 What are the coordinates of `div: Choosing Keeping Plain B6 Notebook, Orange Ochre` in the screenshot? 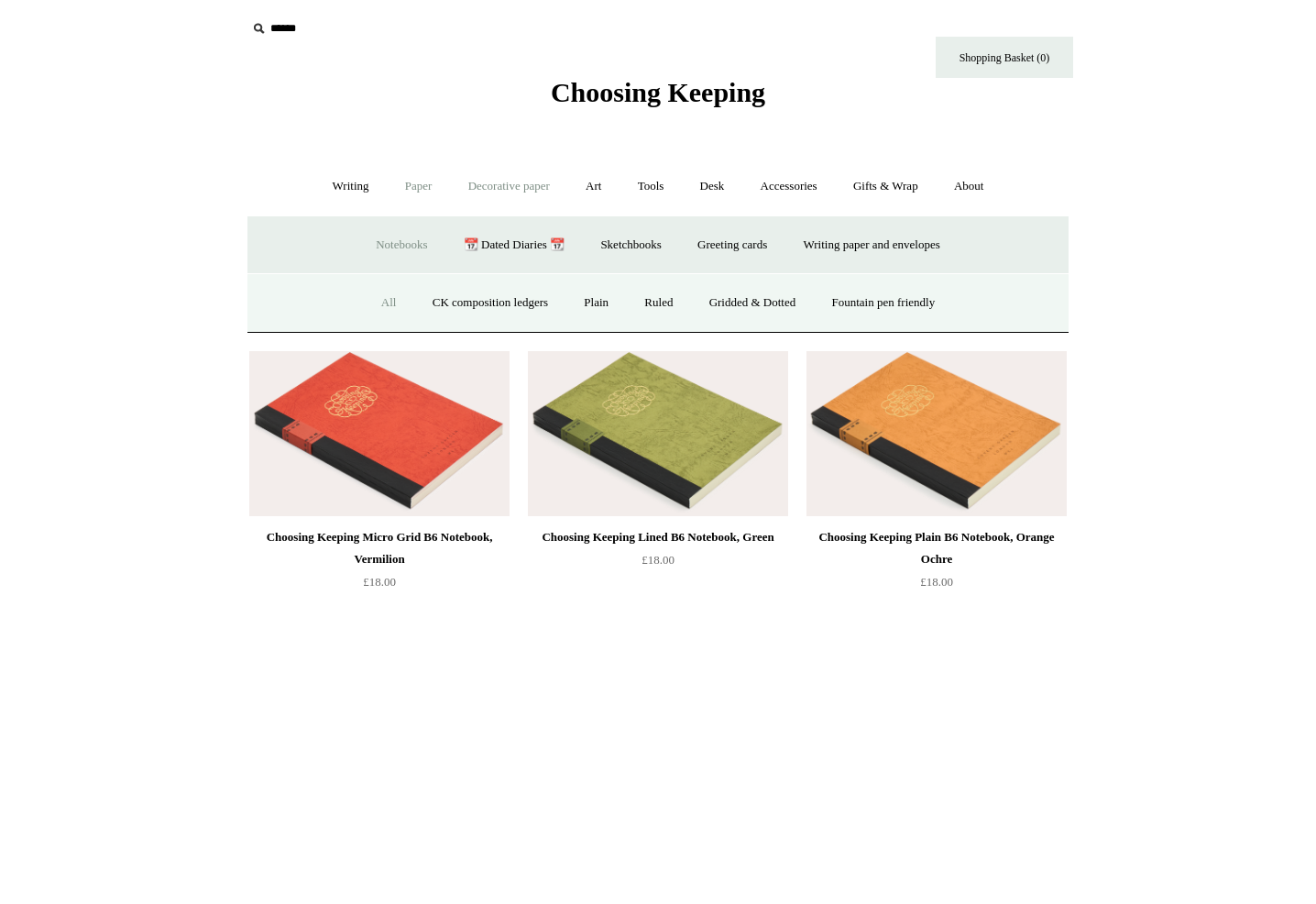 It's located at (937, 548).